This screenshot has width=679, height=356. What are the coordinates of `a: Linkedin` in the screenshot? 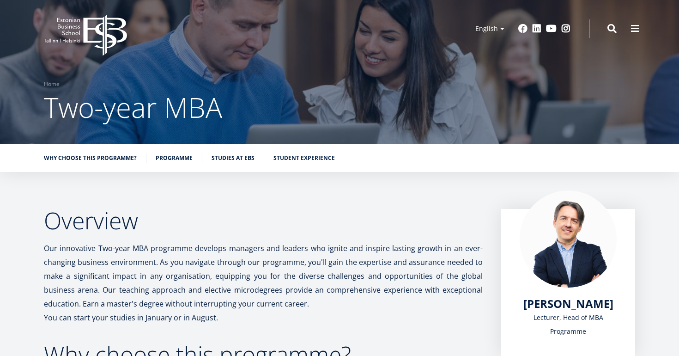 It's located at (537, 29).